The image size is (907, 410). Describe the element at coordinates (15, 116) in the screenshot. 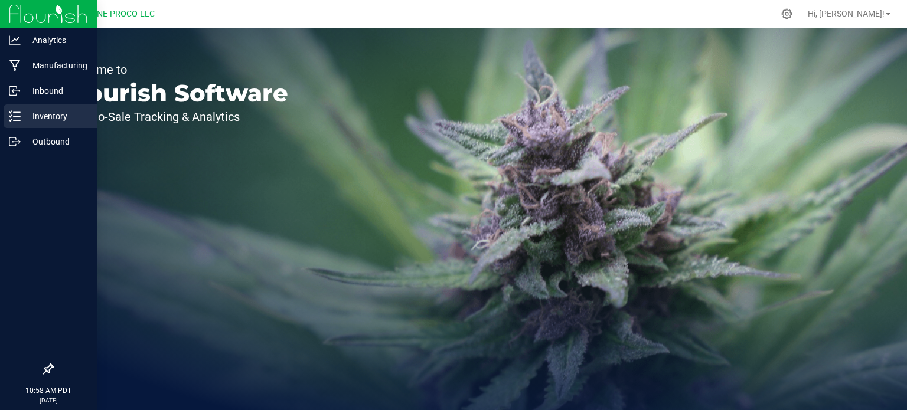

I see `inline-svg: Inventory` at that location.